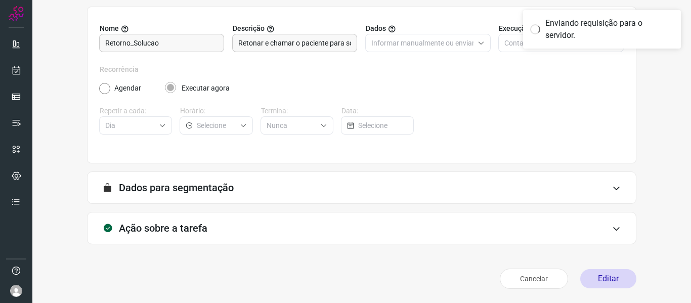  What do you see at coordinates (533, 279) in the screenshot?
I see `button: Cancelar` at bounding box center [533, 279].